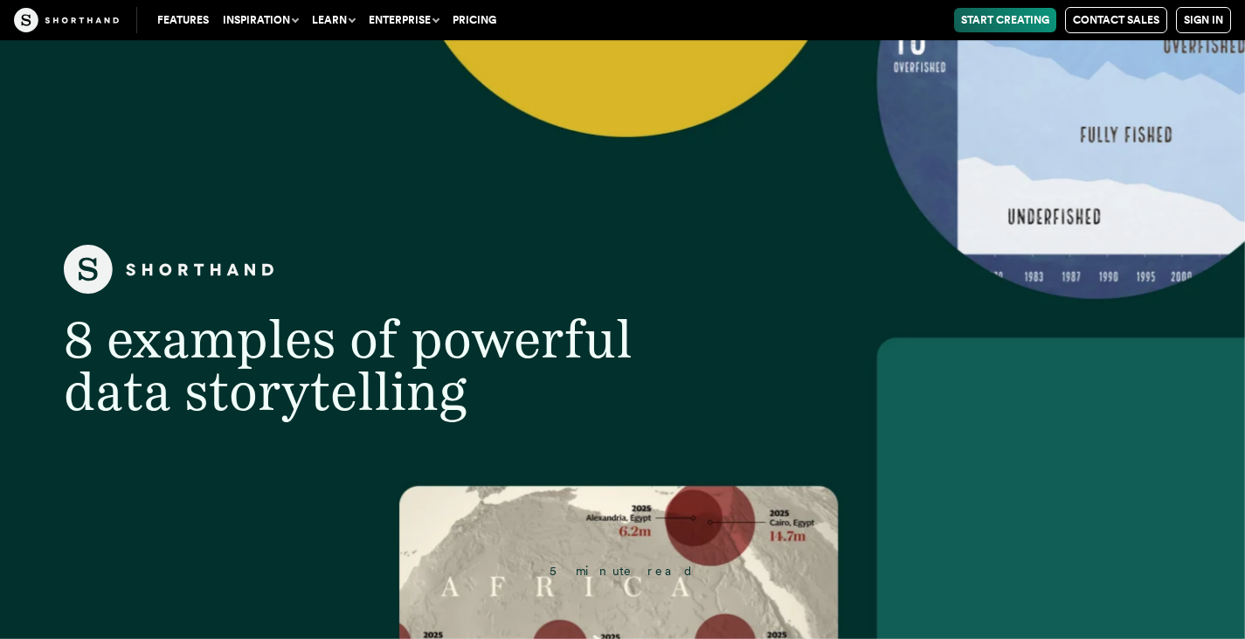 The image size is (1245, 639). I want to click on button: Learn, so click(333, 20).